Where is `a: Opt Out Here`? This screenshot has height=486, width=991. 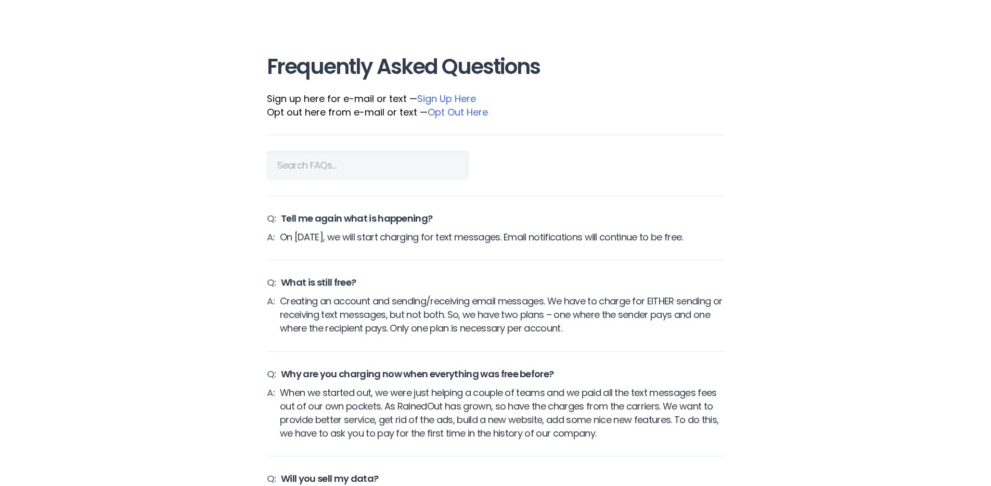 a: Opt Out Here is located at coordinates (458, 112).